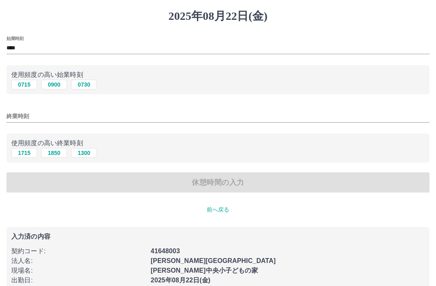  Describe the element at coordinates (218, 75) in the screenshot. I see `p: 使用頻度の高い始業時刻` at that location.